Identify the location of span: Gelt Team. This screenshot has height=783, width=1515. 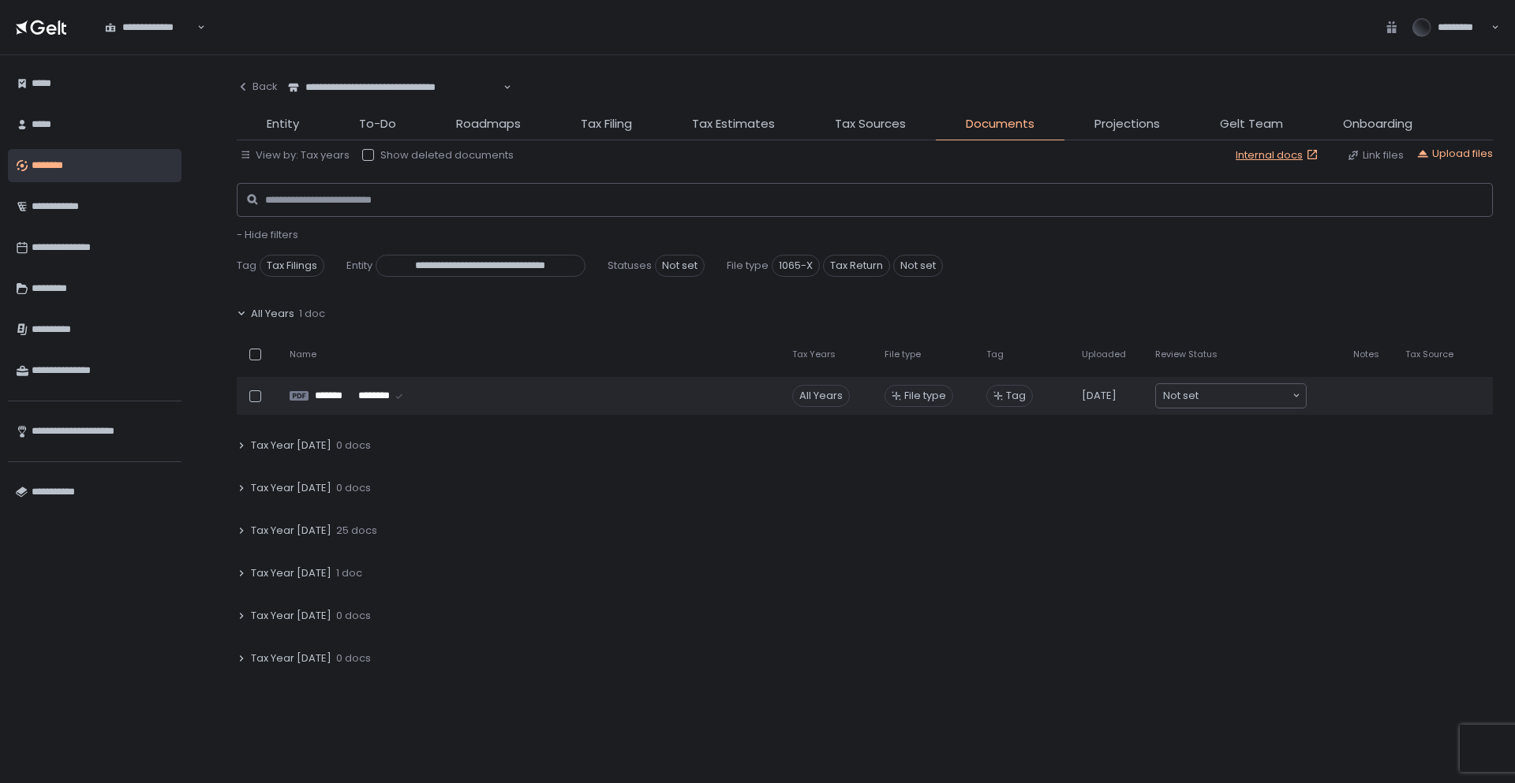
(1251, 124).